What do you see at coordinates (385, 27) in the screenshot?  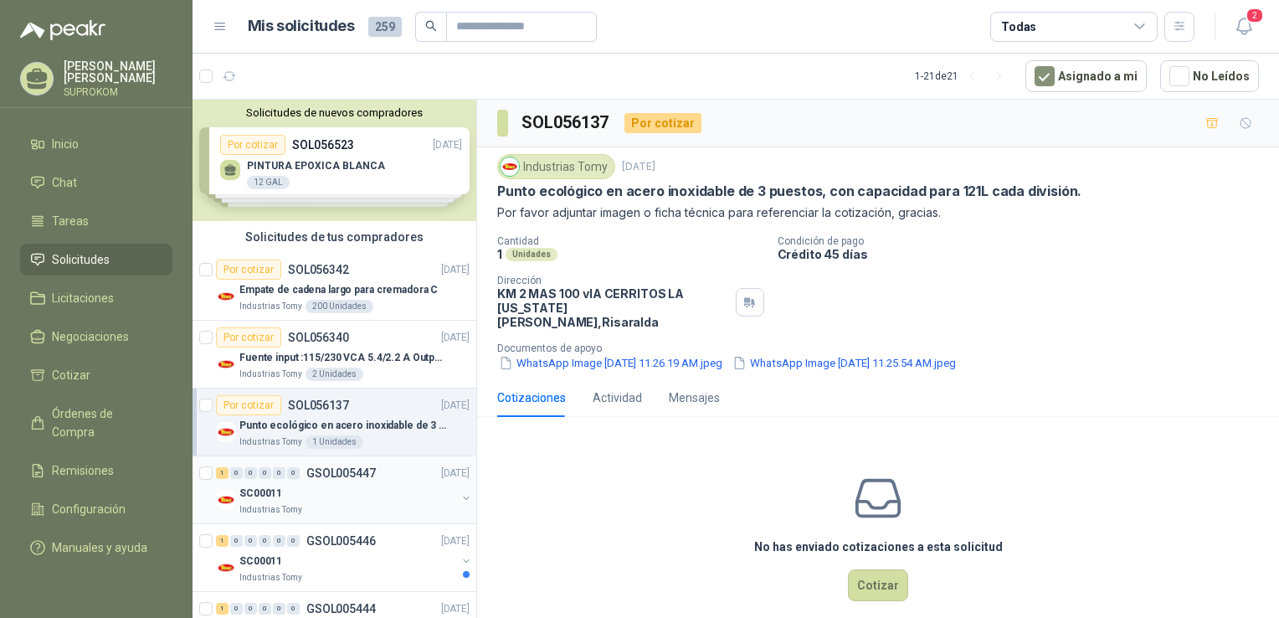 I see `span: 259` at bounding box center [385, 27].